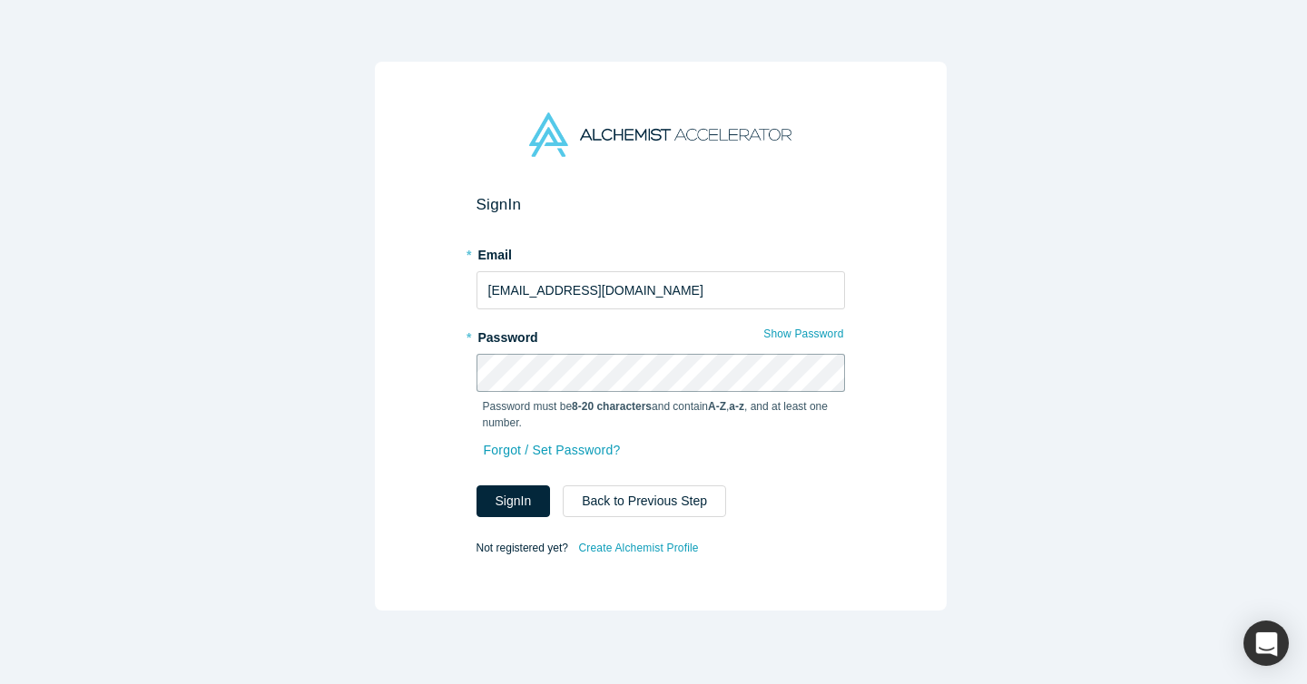 This screenshot has width=1307, height=684. What do you see at coordinates (717, 407) in the screenshot?
I see `strong: A-Z` at bounding box center [717, 407].